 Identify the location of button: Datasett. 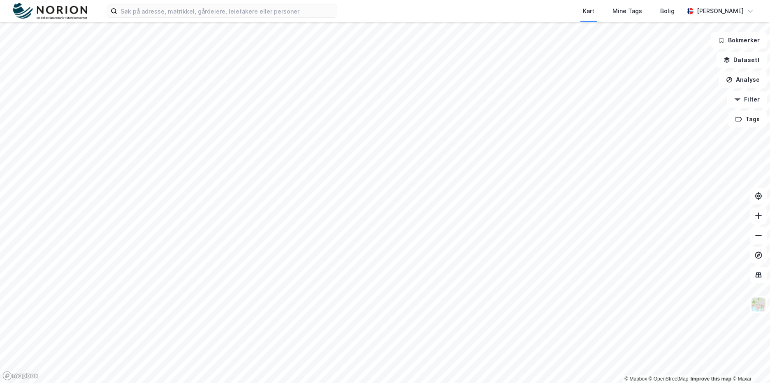
(741, 60).